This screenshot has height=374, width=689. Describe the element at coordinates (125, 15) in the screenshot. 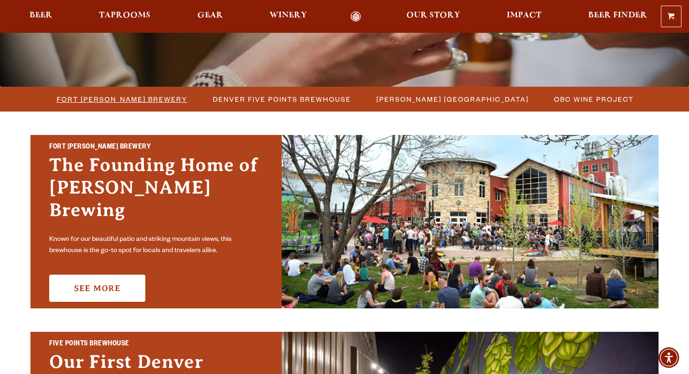

I see `span: Taprooms` at that location.